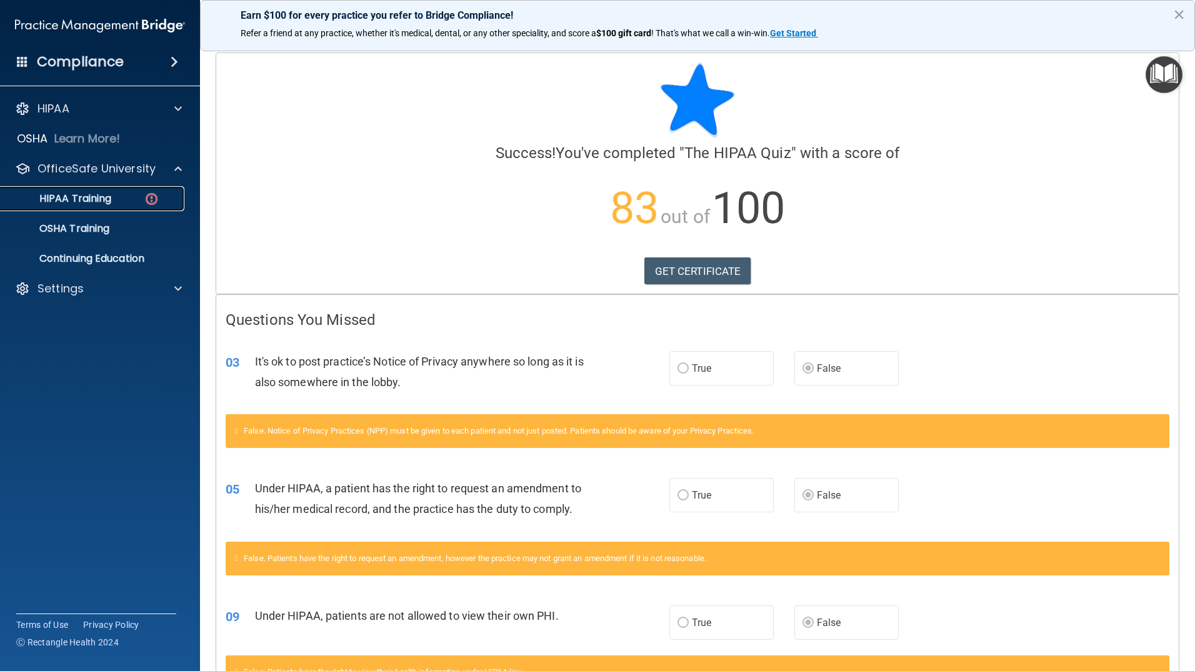 Image resolution: width=1195 pixels, height=671 pixels. I want to click on span: ! That's what we call a win-win., so click(711, 33).